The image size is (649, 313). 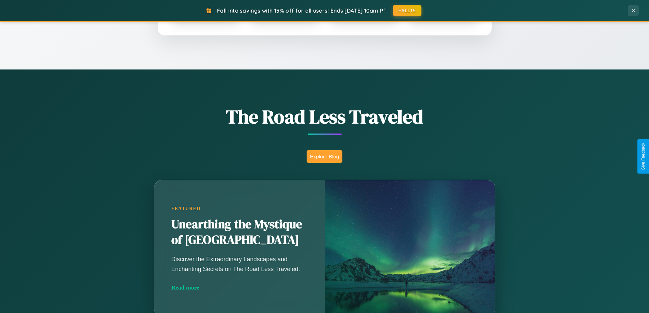 I want to click on h1: The Road Less Traveled, so click(x=325, y=117).